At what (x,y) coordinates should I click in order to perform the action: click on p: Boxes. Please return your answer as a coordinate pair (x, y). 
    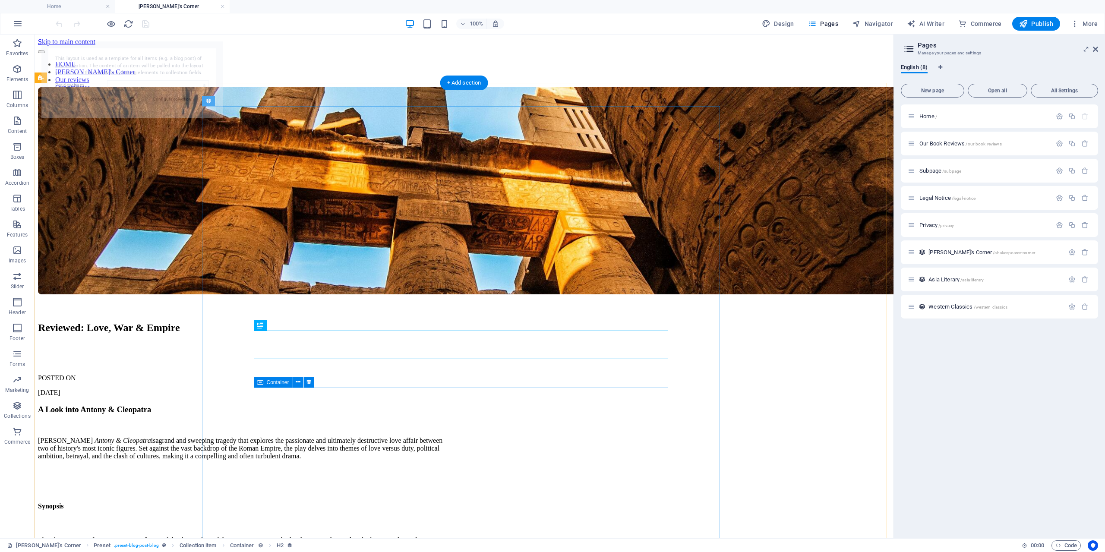
    Looking at the image, I should click on (17, 157).